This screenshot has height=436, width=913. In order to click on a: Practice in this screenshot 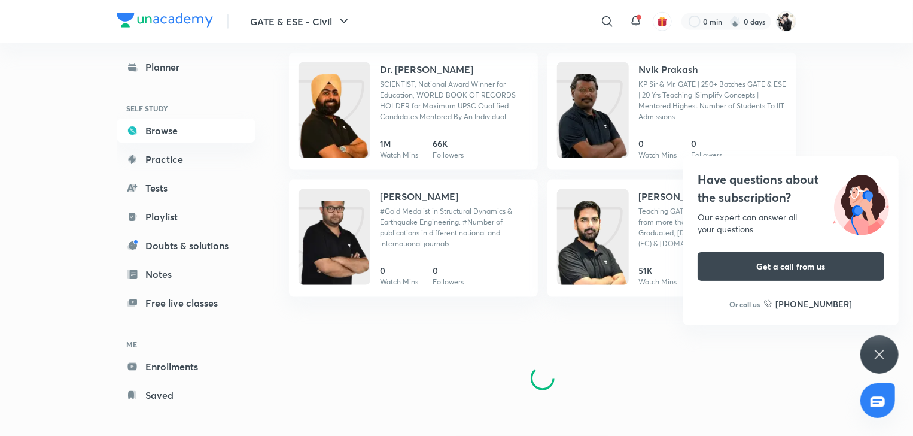, I will do `click(186, 159)`.